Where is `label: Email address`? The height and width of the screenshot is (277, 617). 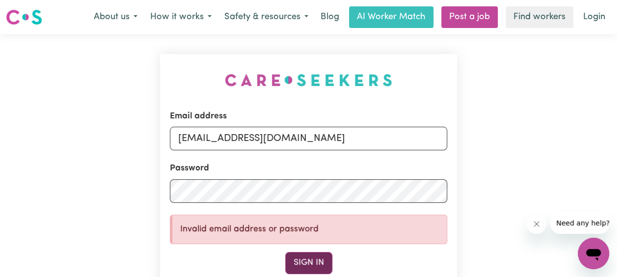
label: Email address is located at coordinates (198, 116).